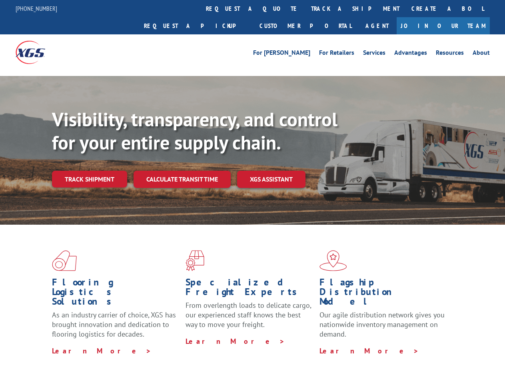  I want to click on p: From overlength loads to delicate cargo, our experienced staff knows the best way to move your fr..., so click(249, 318).